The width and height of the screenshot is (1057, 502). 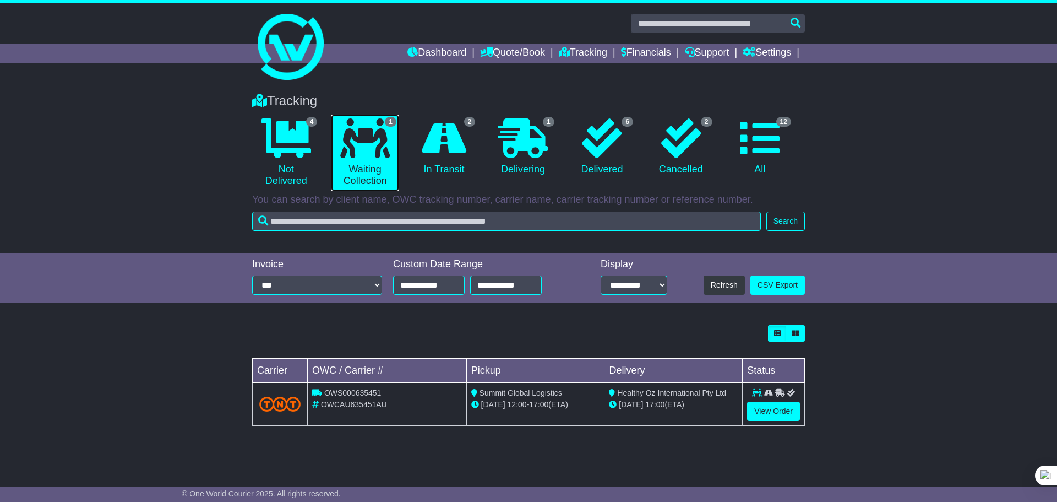 I want to click on button: Refresh, so click(x=724, y=285).